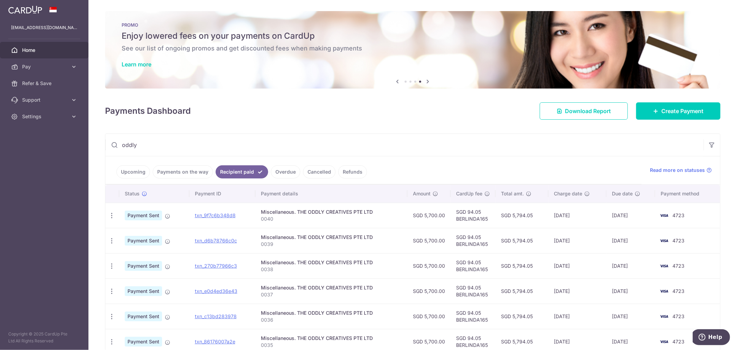 The width and height of the screenshot is (737, 350). What do you see at coordinates (45, 117) in the screenshot?
I see `span: Settings` at bounding box center [45, 117].